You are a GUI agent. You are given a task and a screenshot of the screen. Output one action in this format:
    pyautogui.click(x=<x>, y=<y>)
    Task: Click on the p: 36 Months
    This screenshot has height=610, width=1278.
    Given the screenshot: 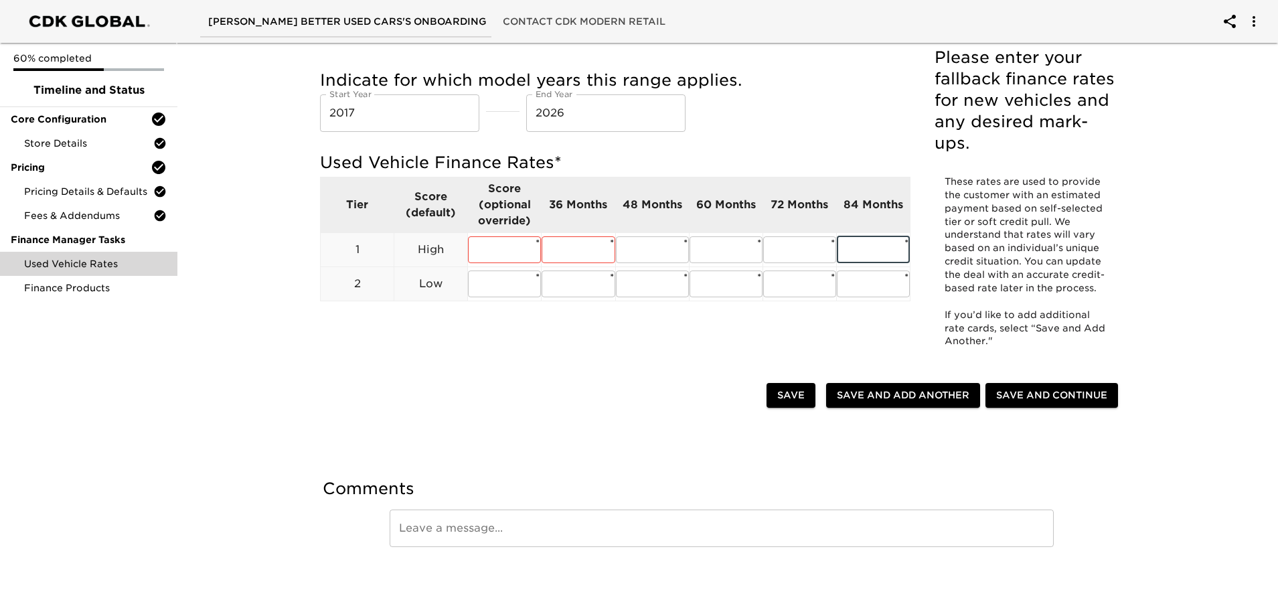 What is the action you would take?
    pyautogui.click(x=578, y=205)
    